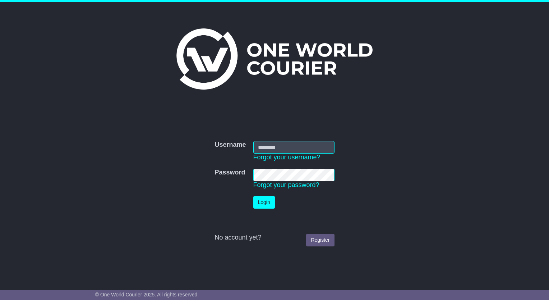 The image size is (549, 300). What do you see at coordinates (275, 59) in the screenshot?
I see `img: One World` at bounding box center [275, 59].